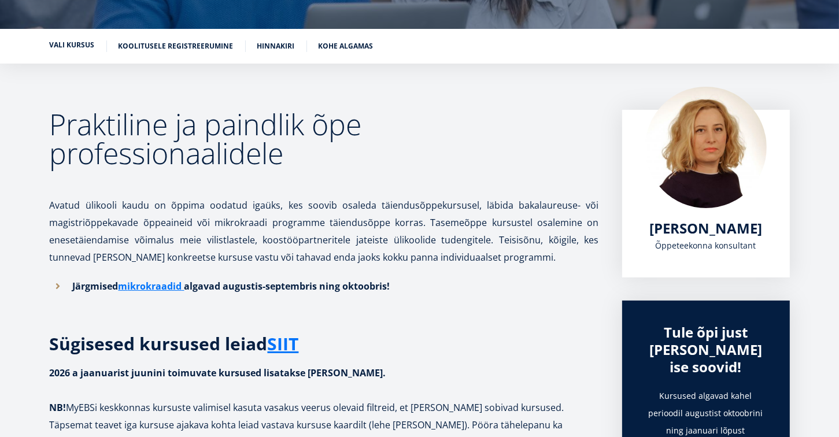  Describe the element at coordinates (176, 46) in the screenshot. I see `a: Koolitusele registreerumine` at that location.